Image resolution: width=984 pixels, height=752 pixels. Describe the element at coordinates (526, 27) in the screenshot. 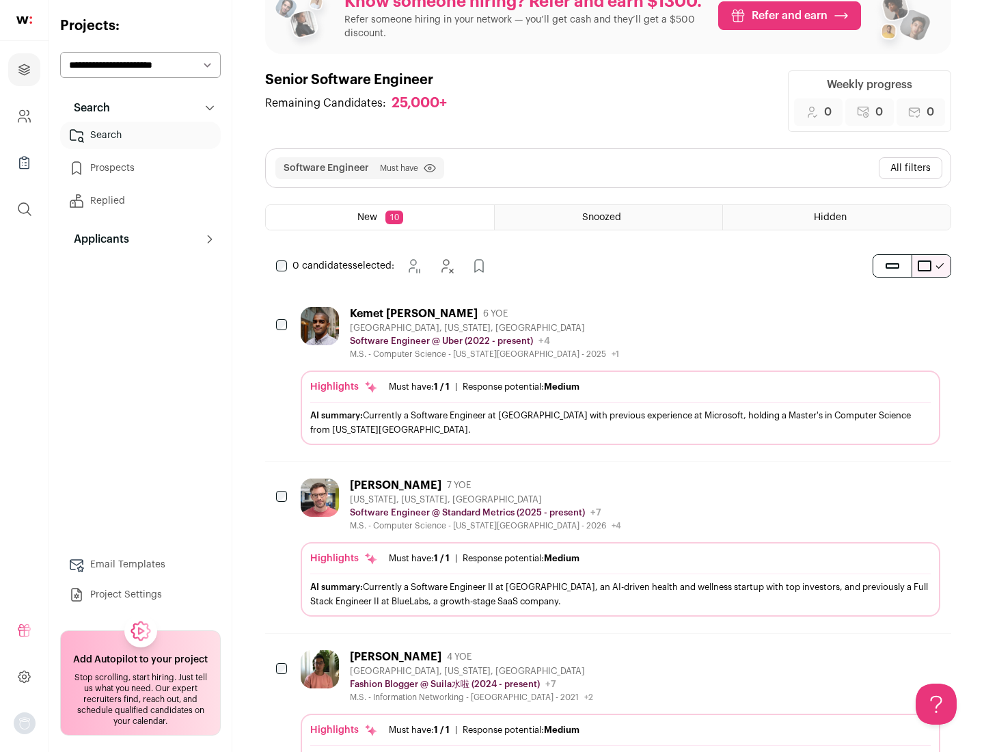

I see `p: Refer someone hiring in your network — you’ll get cash and they’ll get a $500 discount.` at that location.